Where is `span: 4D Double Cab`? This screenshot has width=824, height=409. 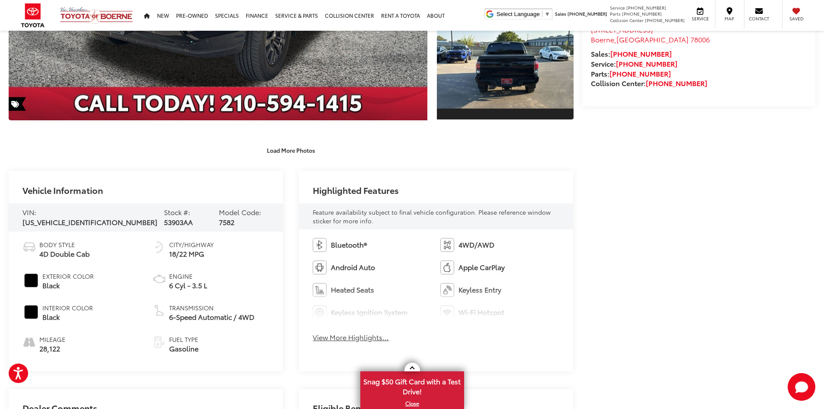
span: 4D Double Cab is located at coordinates (64, 254).